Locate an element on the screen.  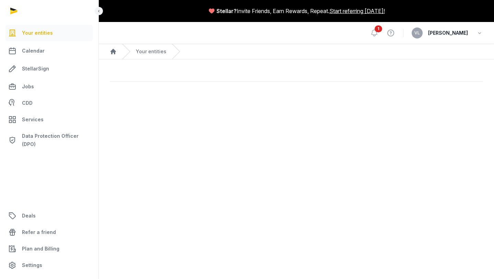
span: Services is located at coordinates (33, 119).